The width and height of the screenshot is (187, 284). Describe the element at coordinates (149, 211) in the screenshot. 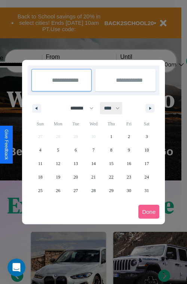

I see `button: Done` at that location.